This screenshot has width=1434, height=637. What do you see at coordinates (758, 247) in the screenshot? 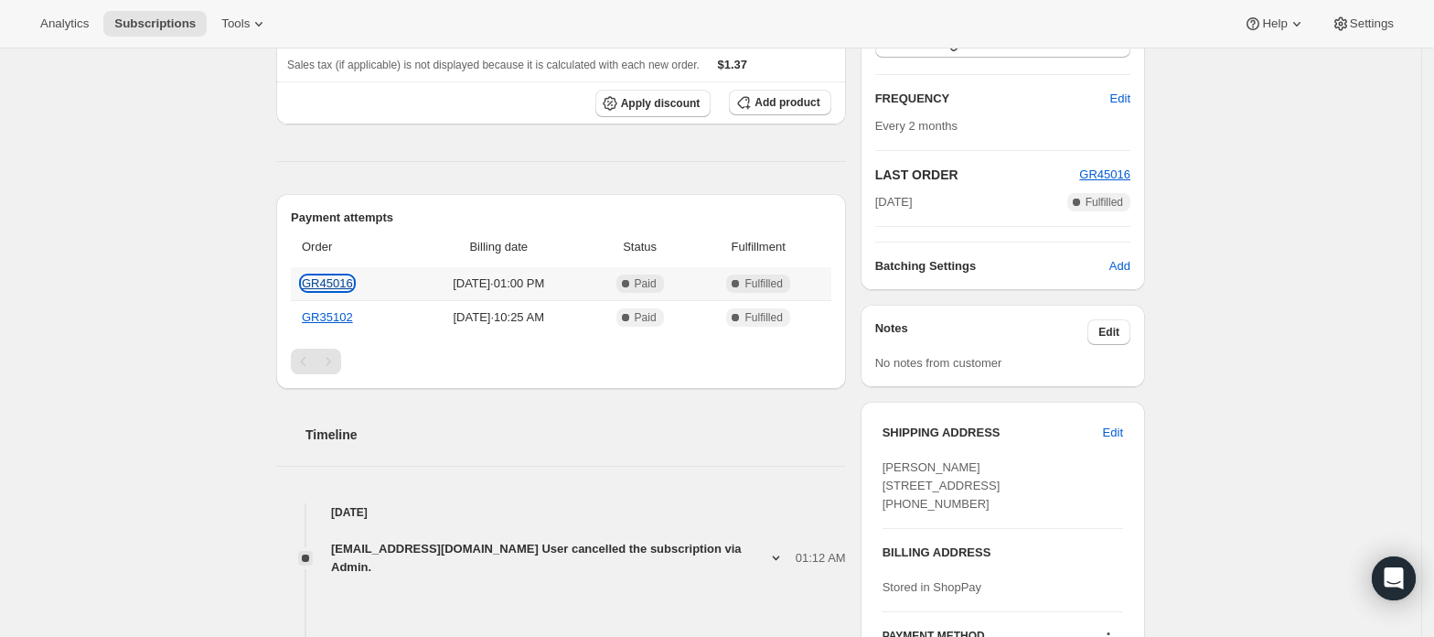
I see `span: Fulfillment` at bounding box center [758, 247].